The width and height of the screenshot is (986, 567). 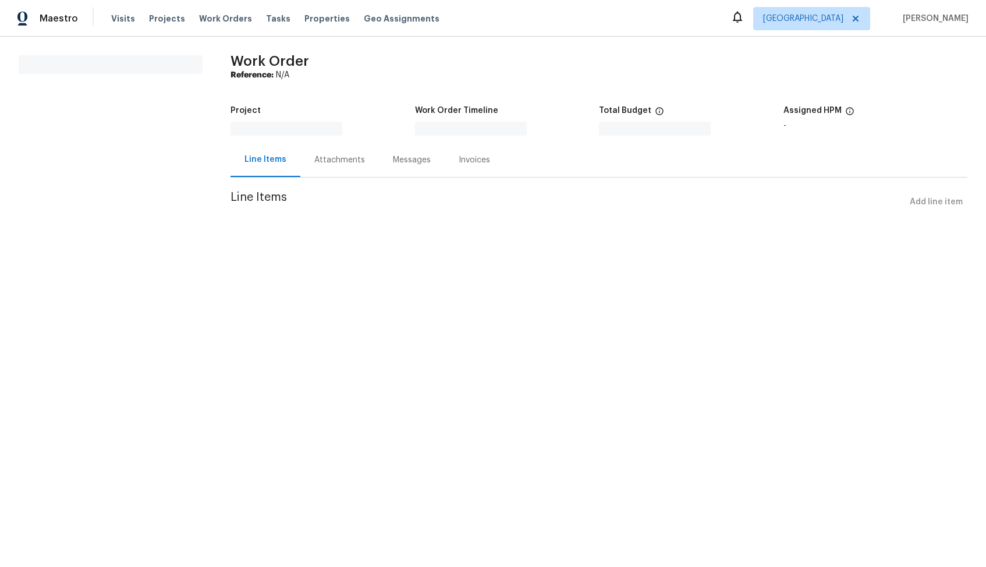 I want to click on h5: Project, so click(x=246, y=111).